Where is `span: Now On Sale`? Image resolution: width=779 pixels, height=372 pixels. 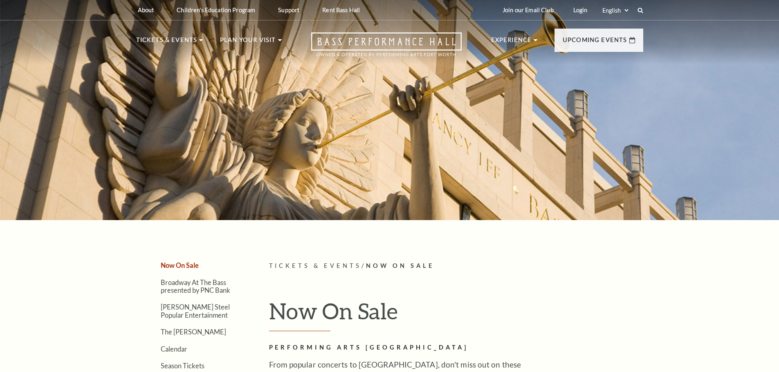
span: Now On Sale is located at coordinates (400, 266).